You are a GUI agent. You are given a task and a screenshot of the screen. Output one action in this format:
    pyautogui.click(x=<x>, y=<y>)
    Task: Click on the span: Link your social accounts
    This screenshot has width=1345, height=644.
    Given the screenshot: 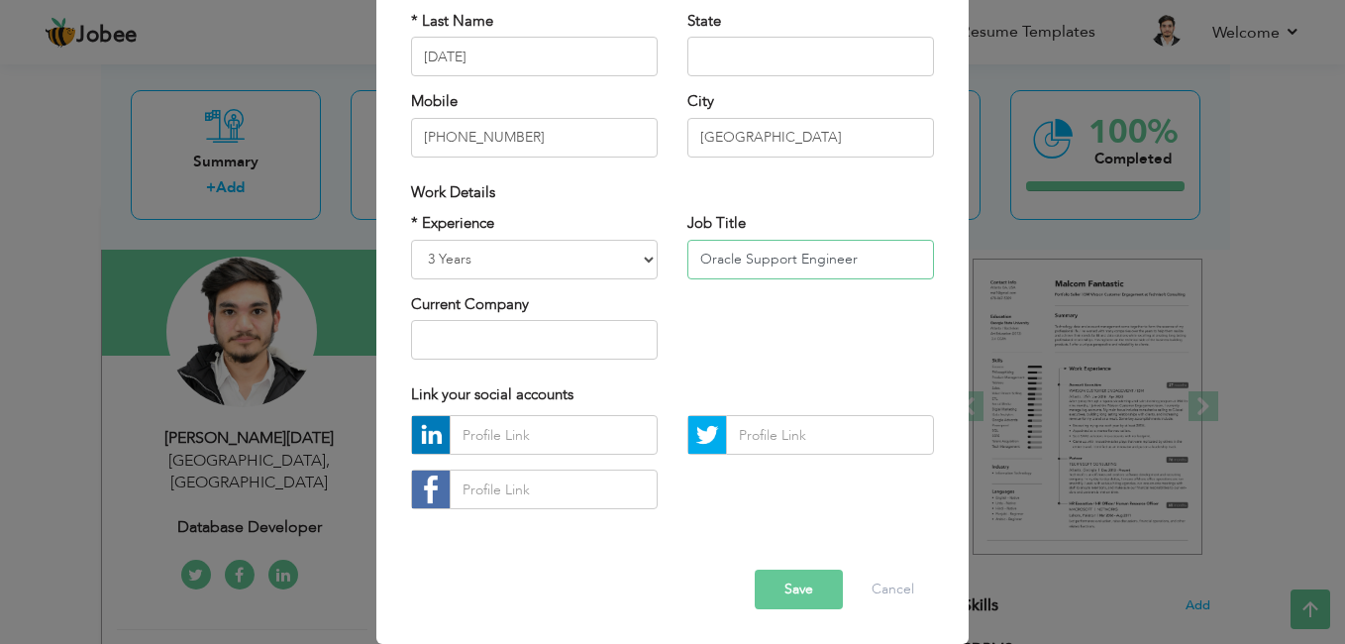 What is the action you would take?
    pyautogui.click(x=492, y=394)
    